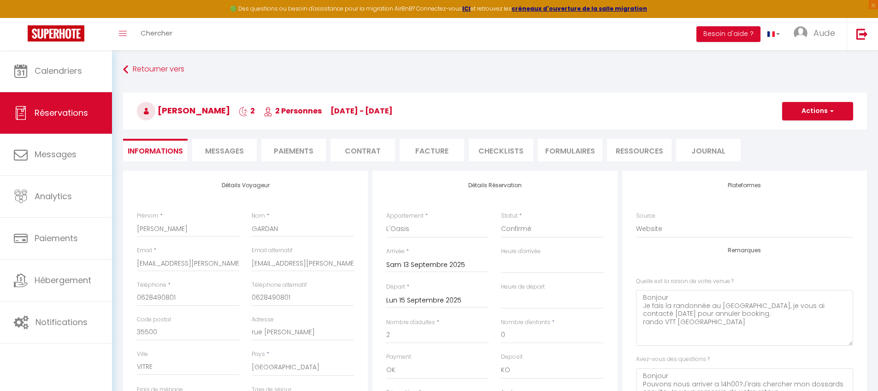  Describe the element at coordinates (685, 281) in the screenshot. I see `label: Quelle est la raison de votre venue ?` at that location.